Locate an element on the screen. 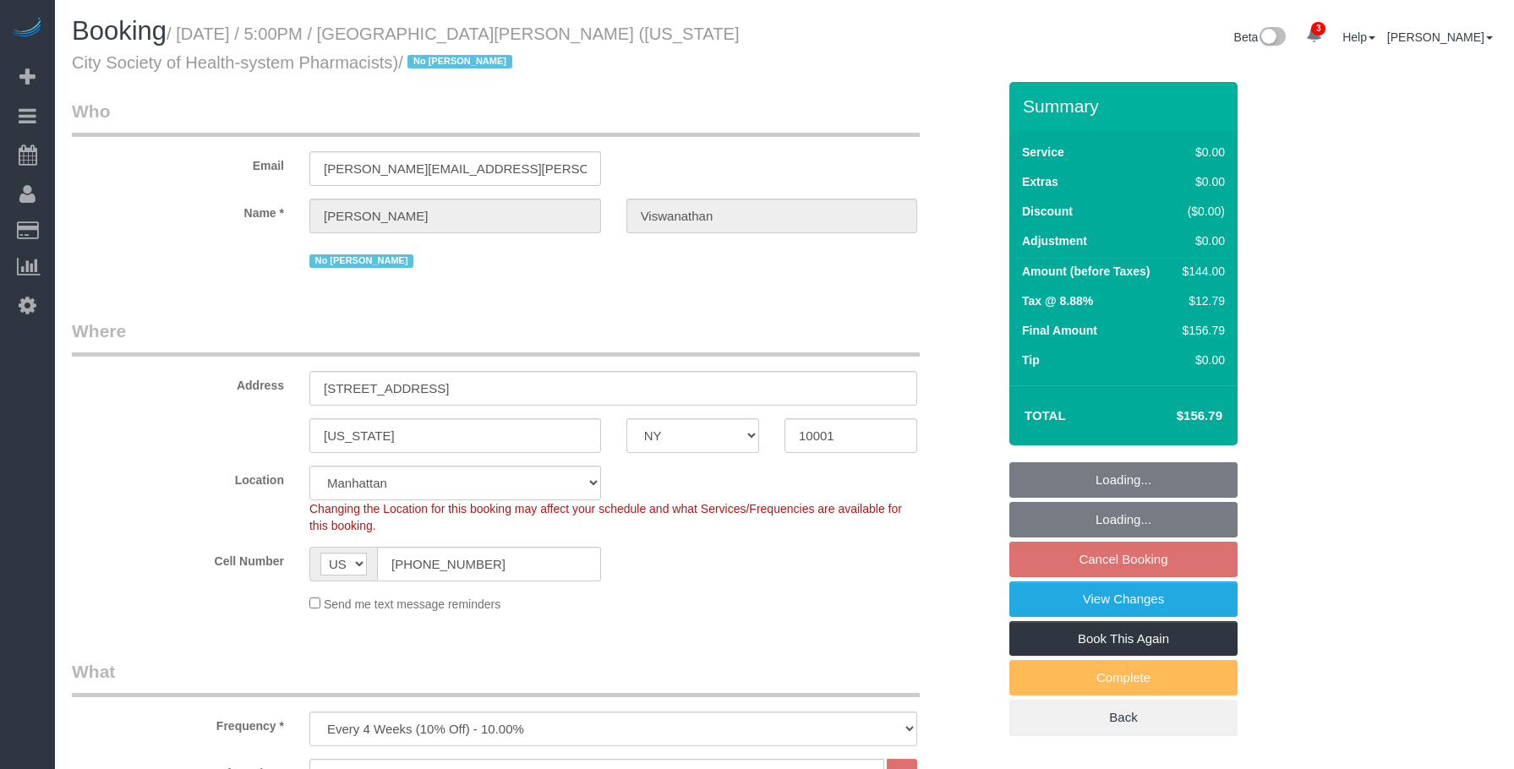 This screenshot has height=769, width=1514. input: City is located at coordinates (455, 435).